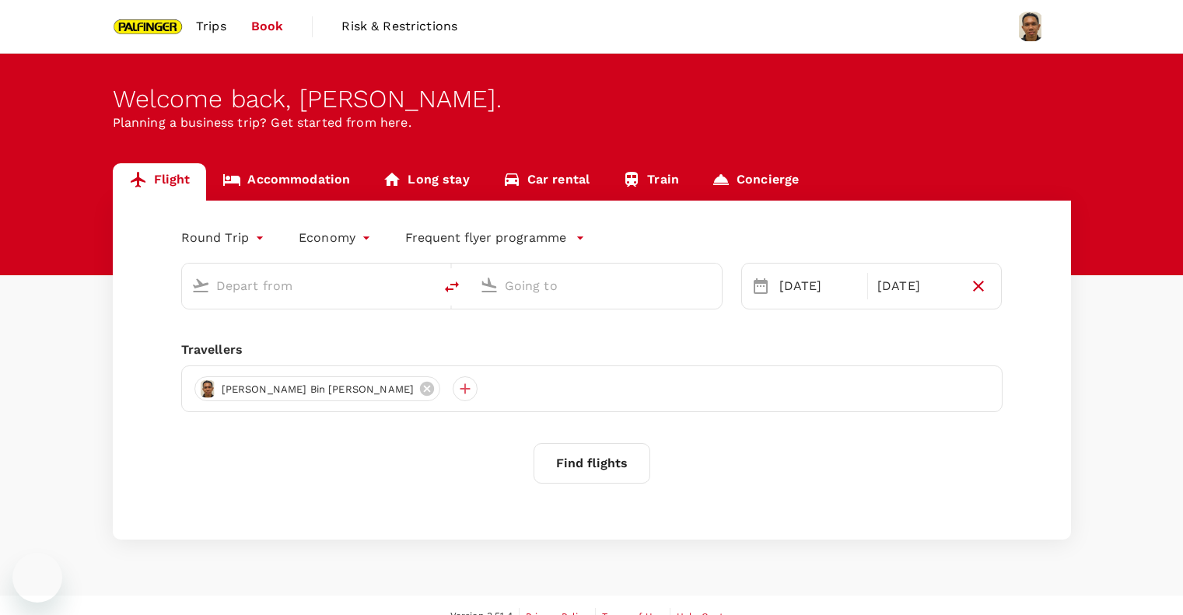 The height and width of the screenshot is (615, 1183). What do you see at coordinates (426, 182) in the screenshot?
I see `a: Long stay` at bounding box center [426, 182].